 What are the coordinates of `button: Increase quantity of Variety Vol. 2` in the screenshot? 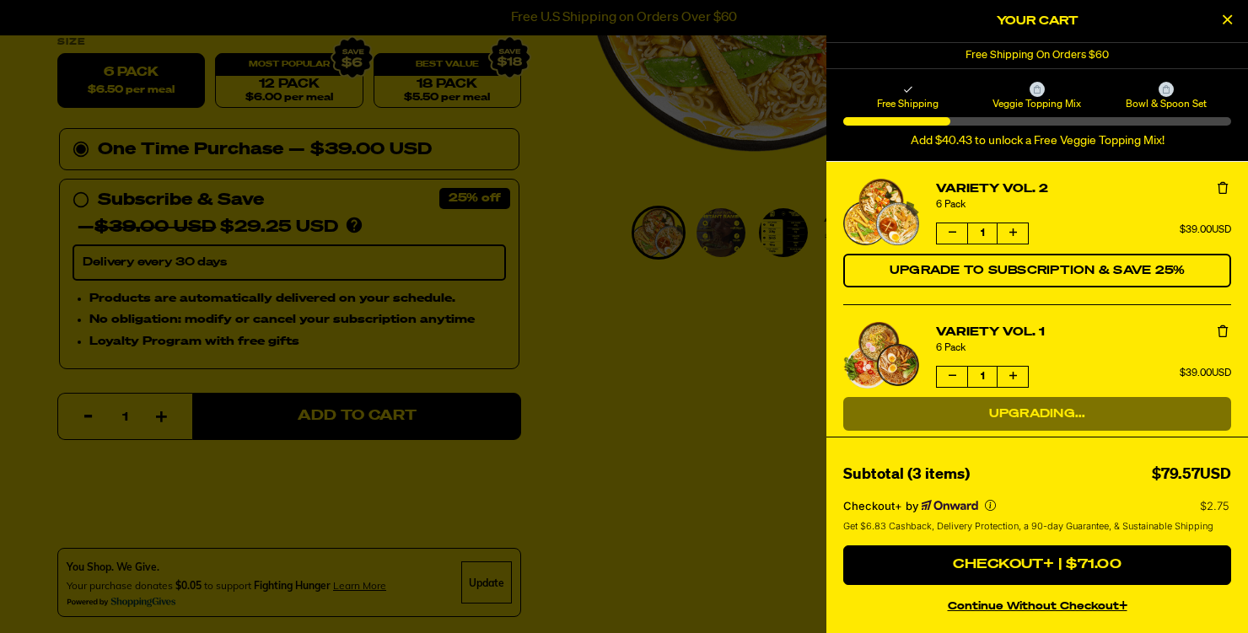 It's located at (1013, 234).